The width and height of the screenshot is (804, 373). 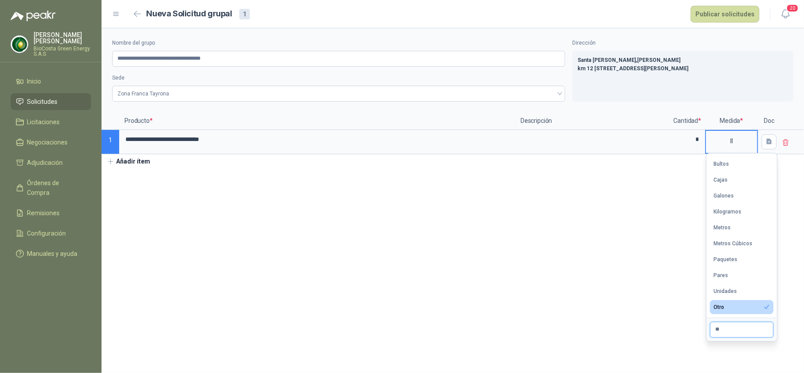 I want to click on span: Órdenes de Compra, so click(x=55, y=188).